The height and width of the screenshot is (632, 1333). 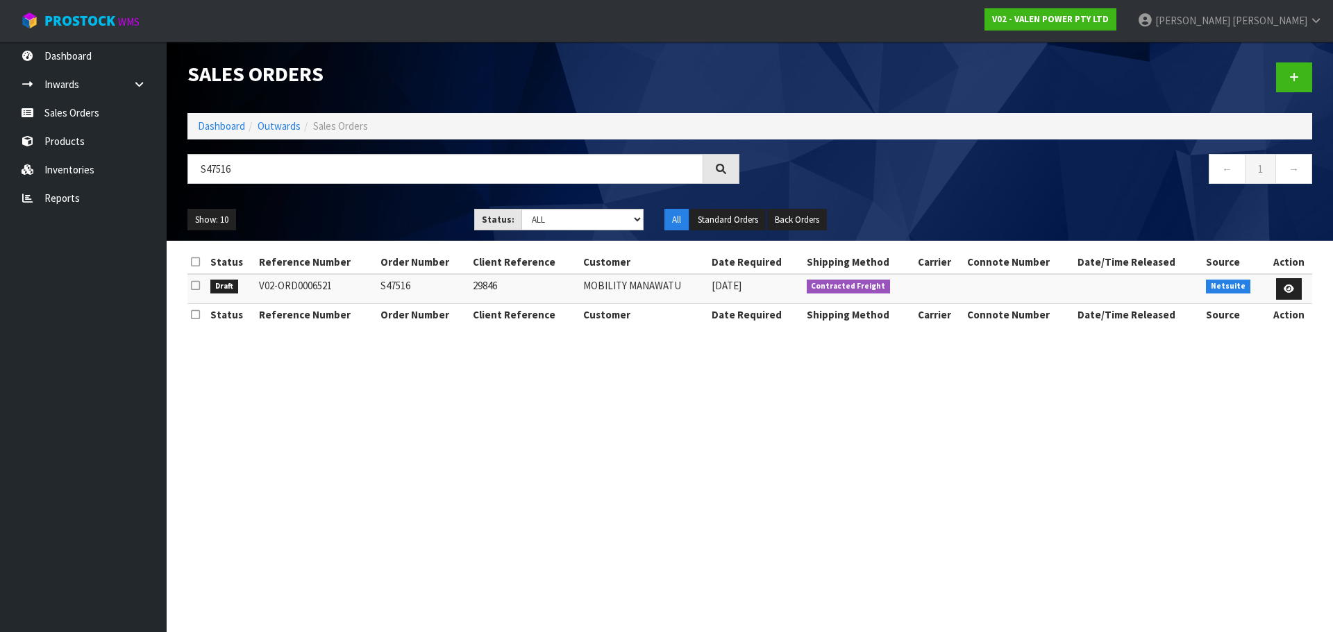 I want to click on span: Netsuite, so click(x=1228, y=287).